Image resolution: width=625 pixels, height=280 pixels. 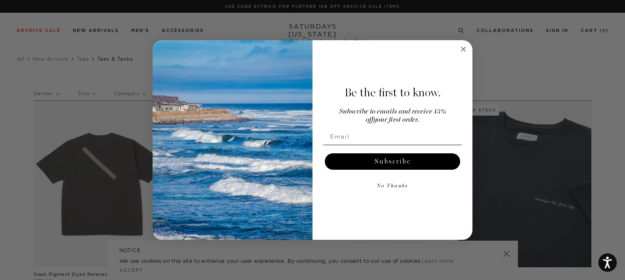 What do you see at coordinates (464, 49) in the screenshot?
I see `button: Close dialog` at bounding box center [464, 49].